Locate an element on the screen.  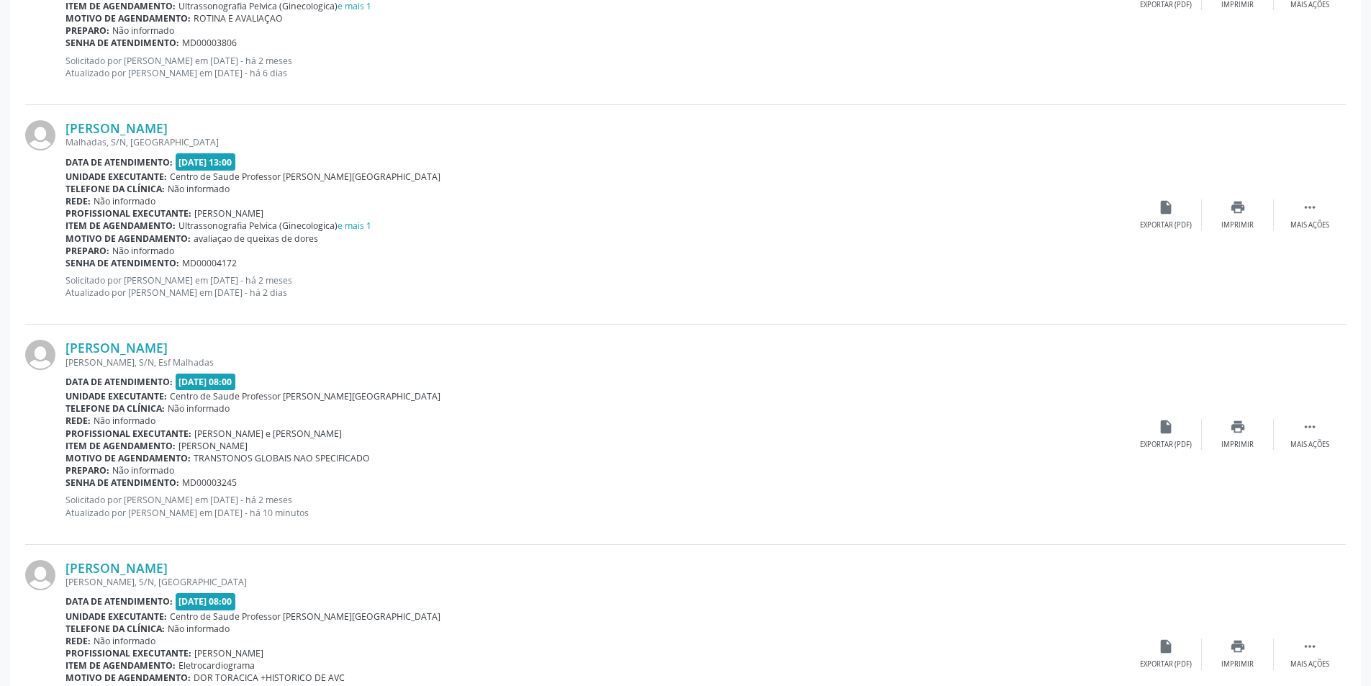
a: e mais 1 is located at coordinates (354, 225).